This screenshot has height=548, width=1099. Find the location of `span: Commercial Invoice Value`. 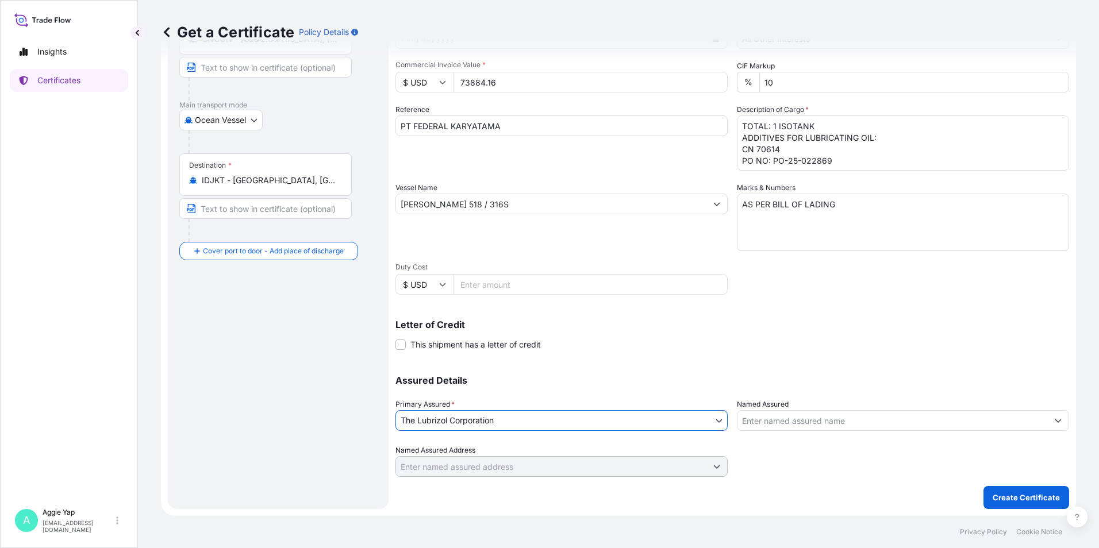

span: Commercial Invoice Value is located at coordinates (562, 65).